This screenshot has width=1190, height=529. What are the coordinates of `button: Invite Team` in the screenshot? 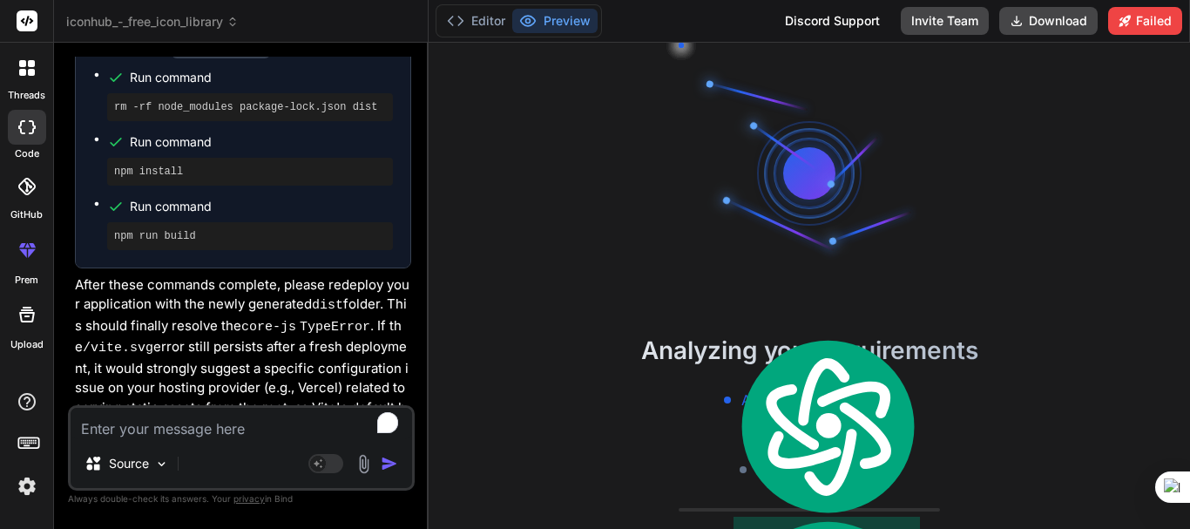 It's located at (944, 21).